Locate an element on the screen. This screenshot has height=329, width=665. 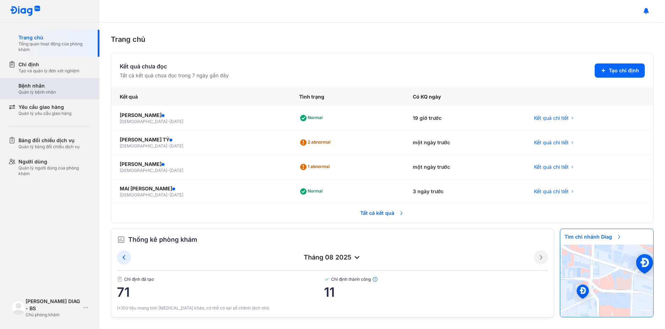
div: tháng 08 2025 is located at coordinates (332, 258).